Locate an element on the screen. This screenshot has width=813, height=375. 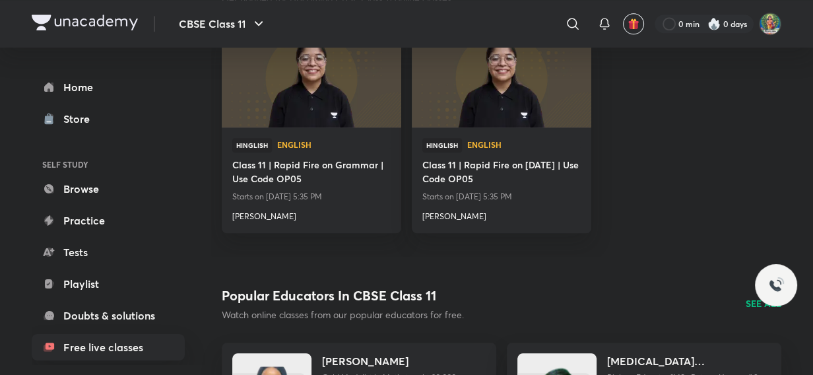
a: SEE ALL is located at coordinates (764, 303).